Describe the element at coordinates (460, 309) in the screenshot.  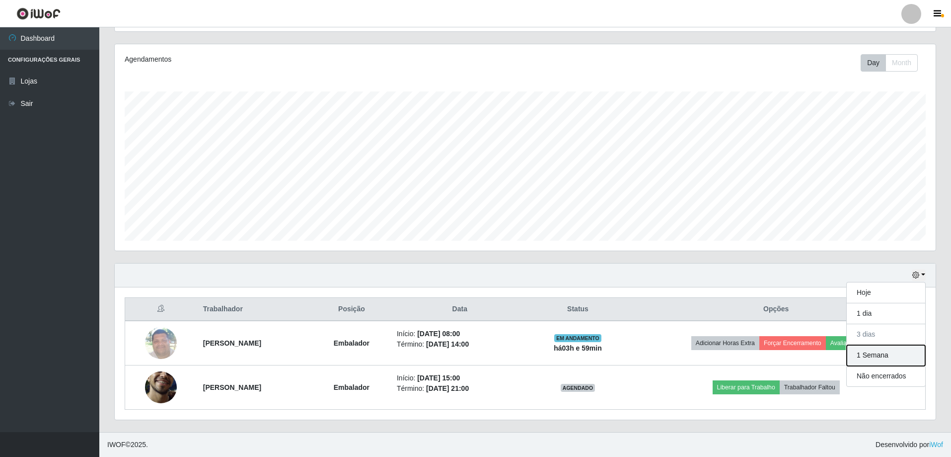
I see `th: Data` at that location.